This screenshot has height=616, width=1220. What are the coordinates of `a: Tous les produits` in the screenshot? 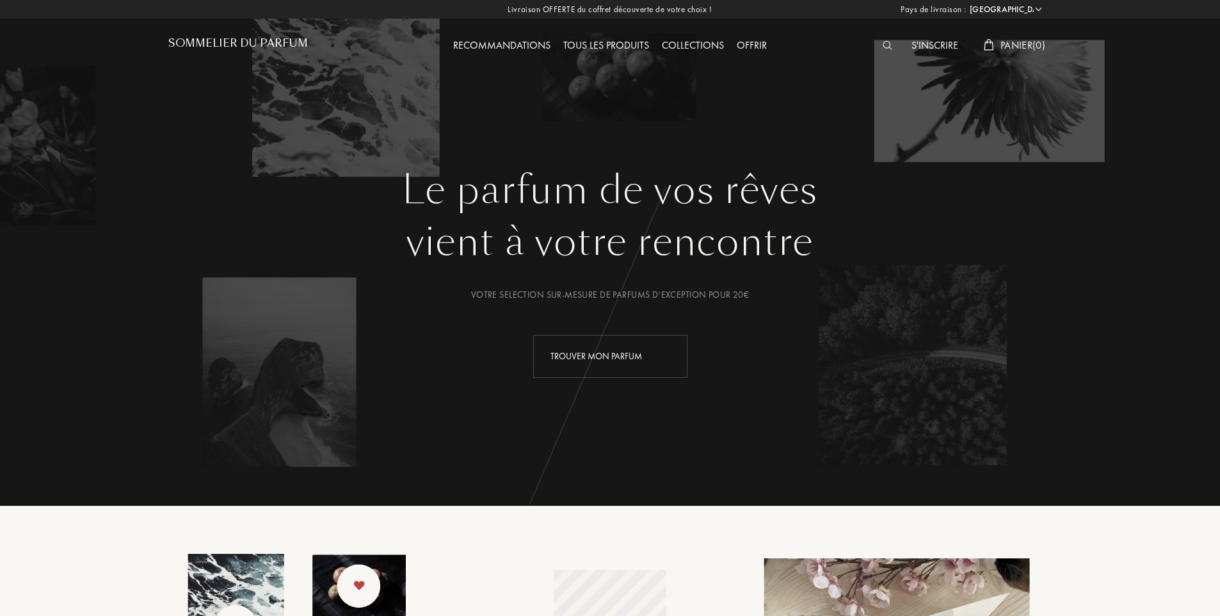 It's located at (606, 45).